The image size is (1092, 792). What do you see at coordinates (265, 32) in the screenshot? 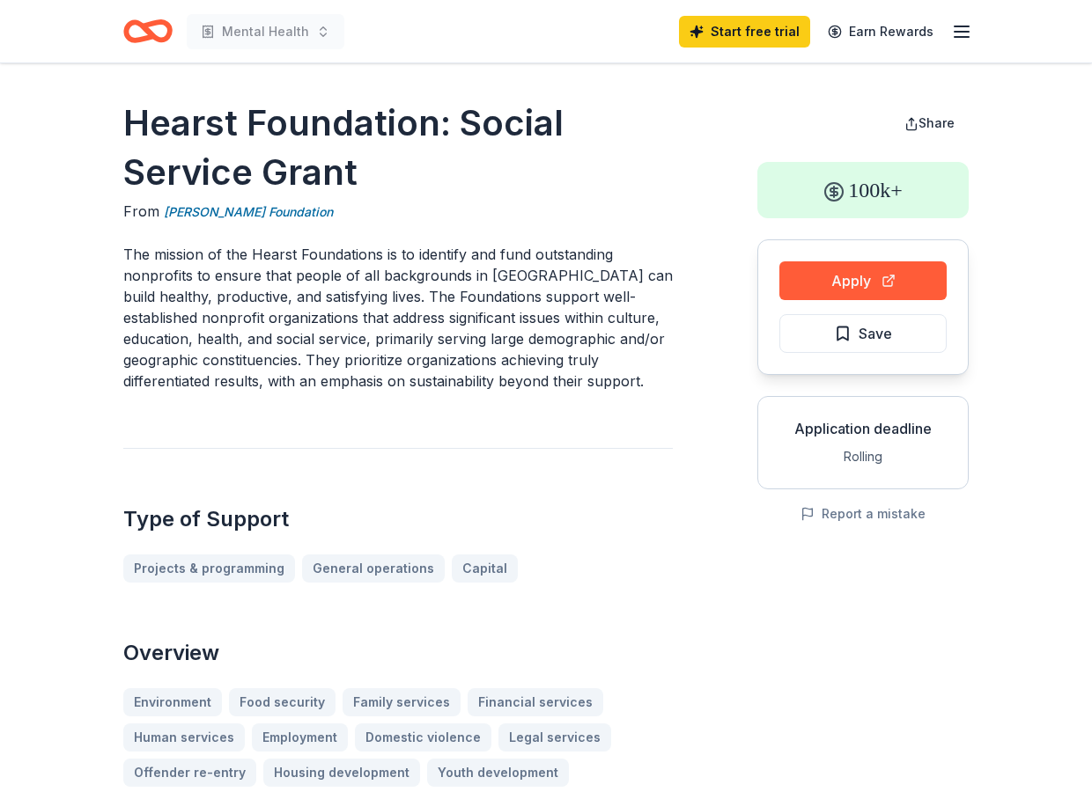
I see `button: Mental Health` at bounding box center [265, 32].